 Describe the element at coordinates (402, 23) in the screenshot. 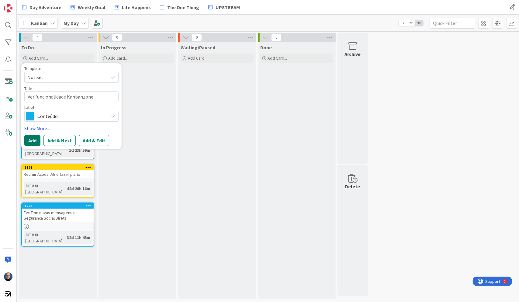

I see `span: 1x` at that location.